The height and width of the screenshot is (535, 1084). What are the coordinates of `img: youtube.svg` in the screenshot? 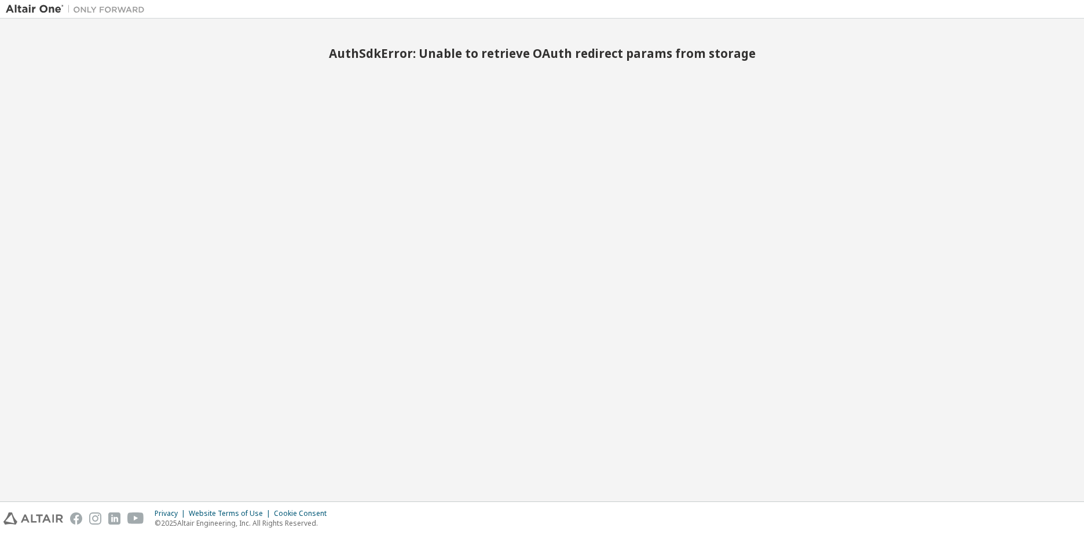 It's located at (135, 518).